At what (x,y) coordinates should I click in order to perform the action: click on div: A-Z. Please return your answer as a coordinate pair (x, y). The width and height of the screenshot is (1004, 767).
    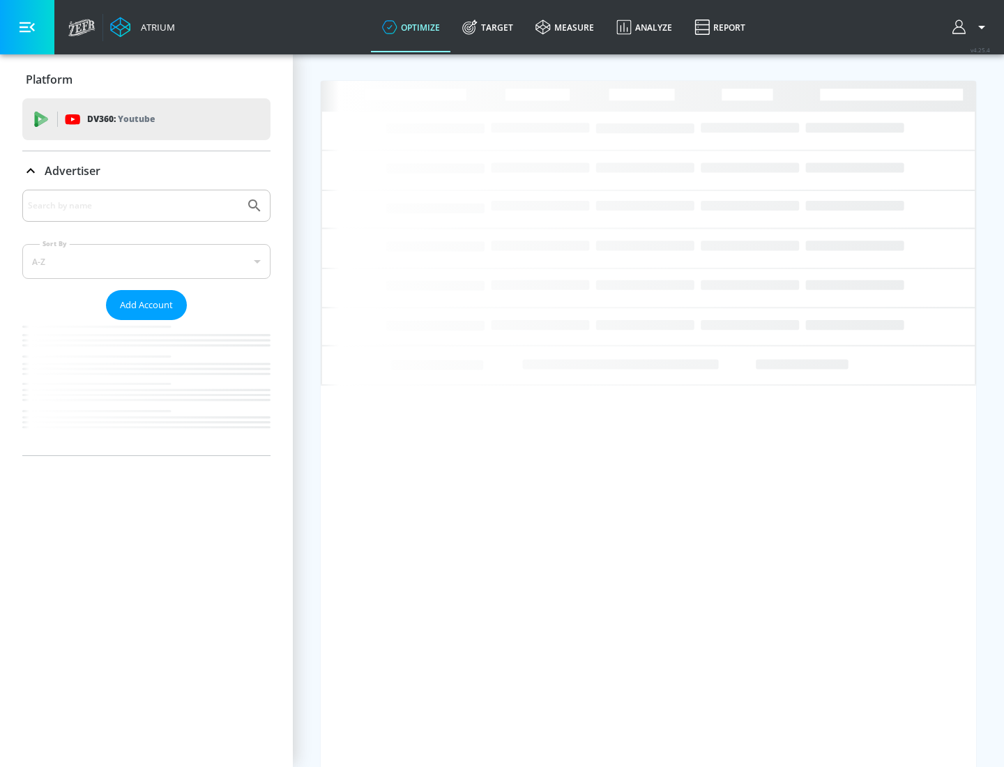
    Looking at the image, I should click on (146, 261).